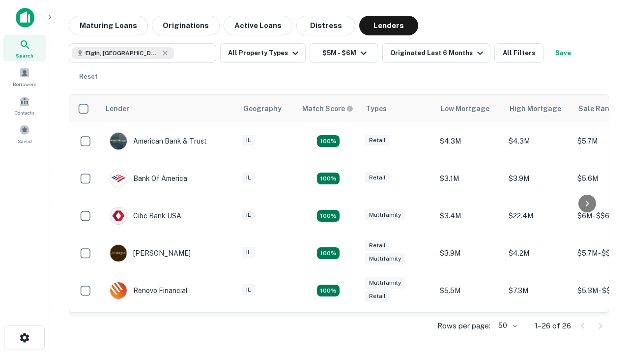  I want to click on button: Distress, so click(326, 26).